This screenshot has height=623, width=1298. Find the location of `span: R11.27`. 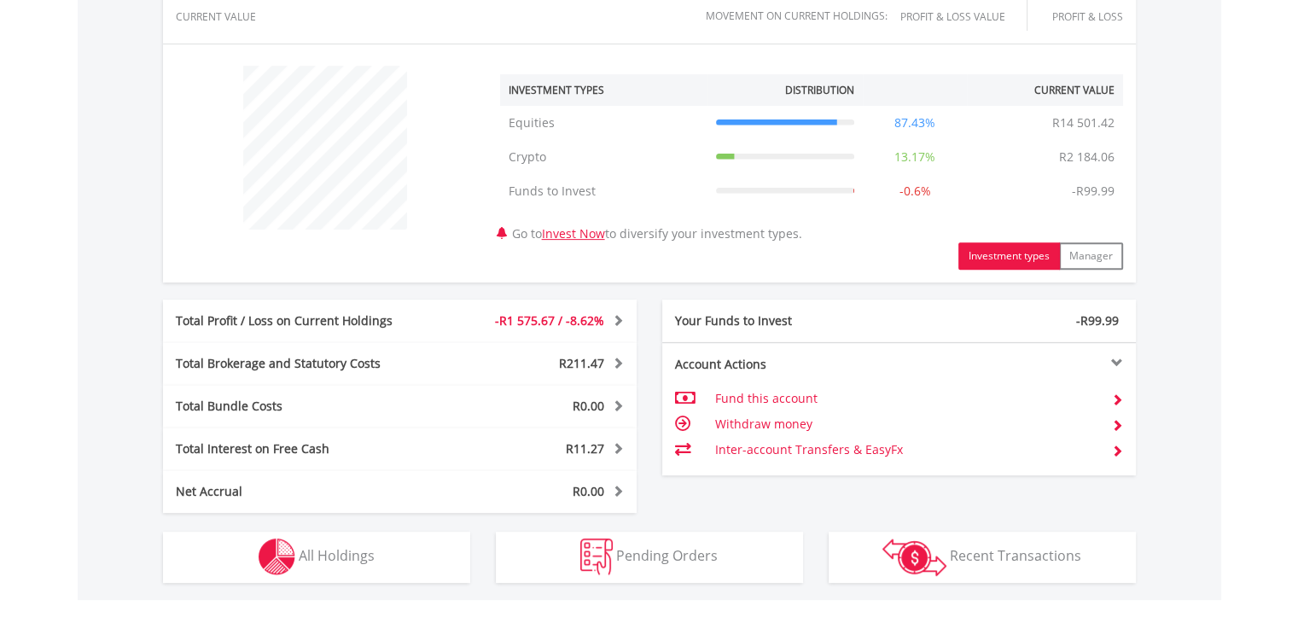

span: R11.27 is located at coordinates (584, 448).